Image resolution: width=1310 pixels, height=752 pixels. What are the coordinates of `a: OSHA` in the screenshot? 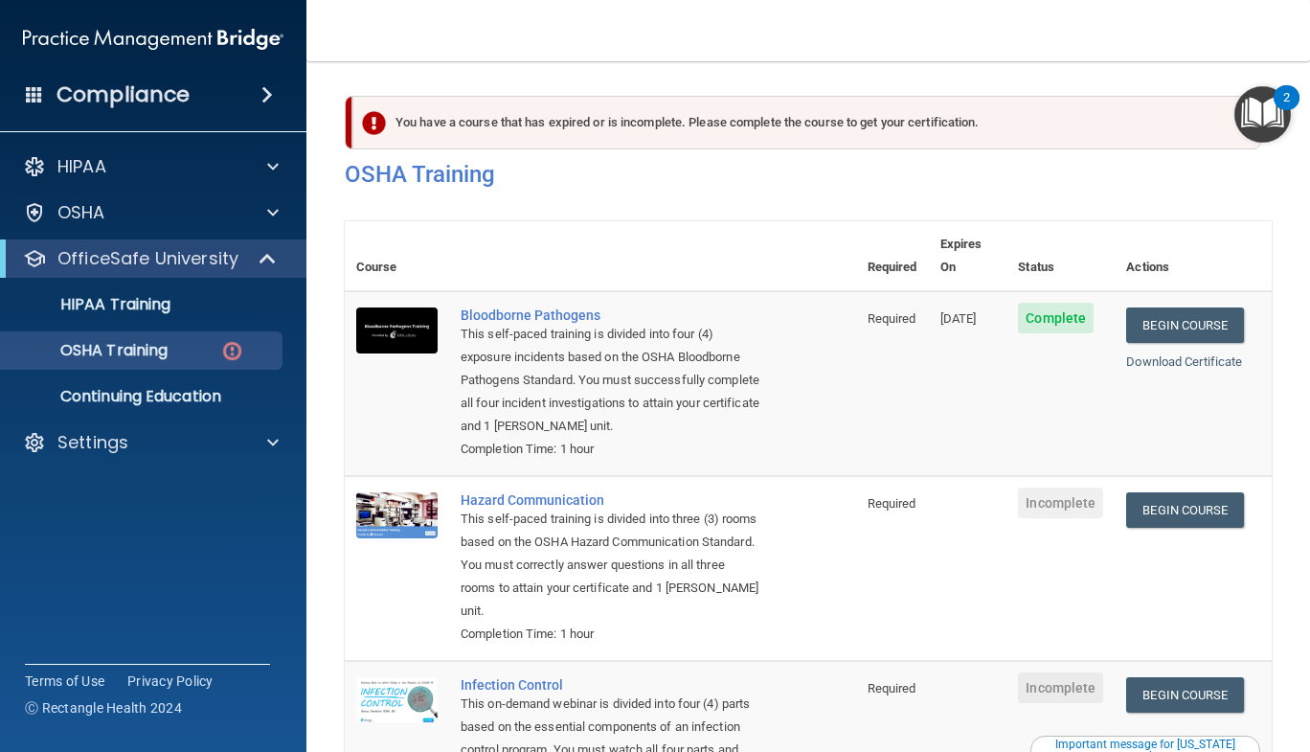 It's located at (150, 213).